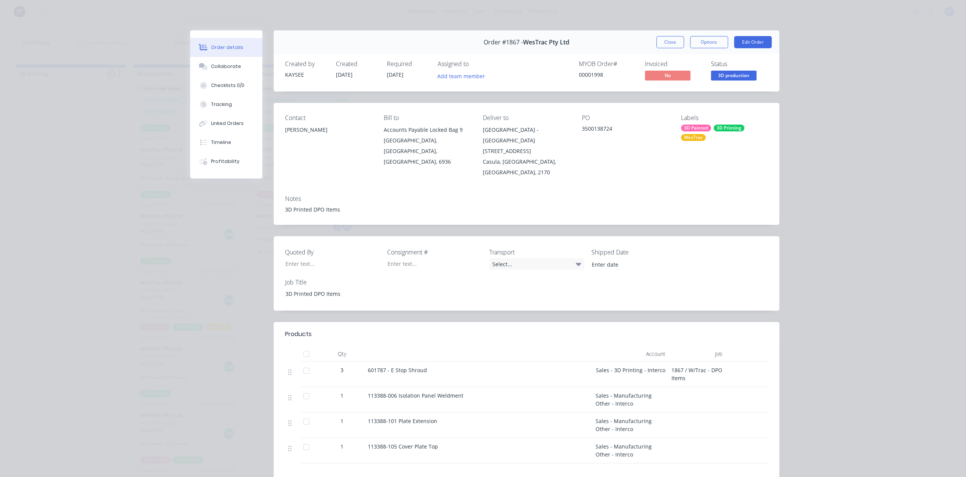  Describe the element at coordinates (607, 64) in the screenshot. I see `div: MYOB Order #` at that location.